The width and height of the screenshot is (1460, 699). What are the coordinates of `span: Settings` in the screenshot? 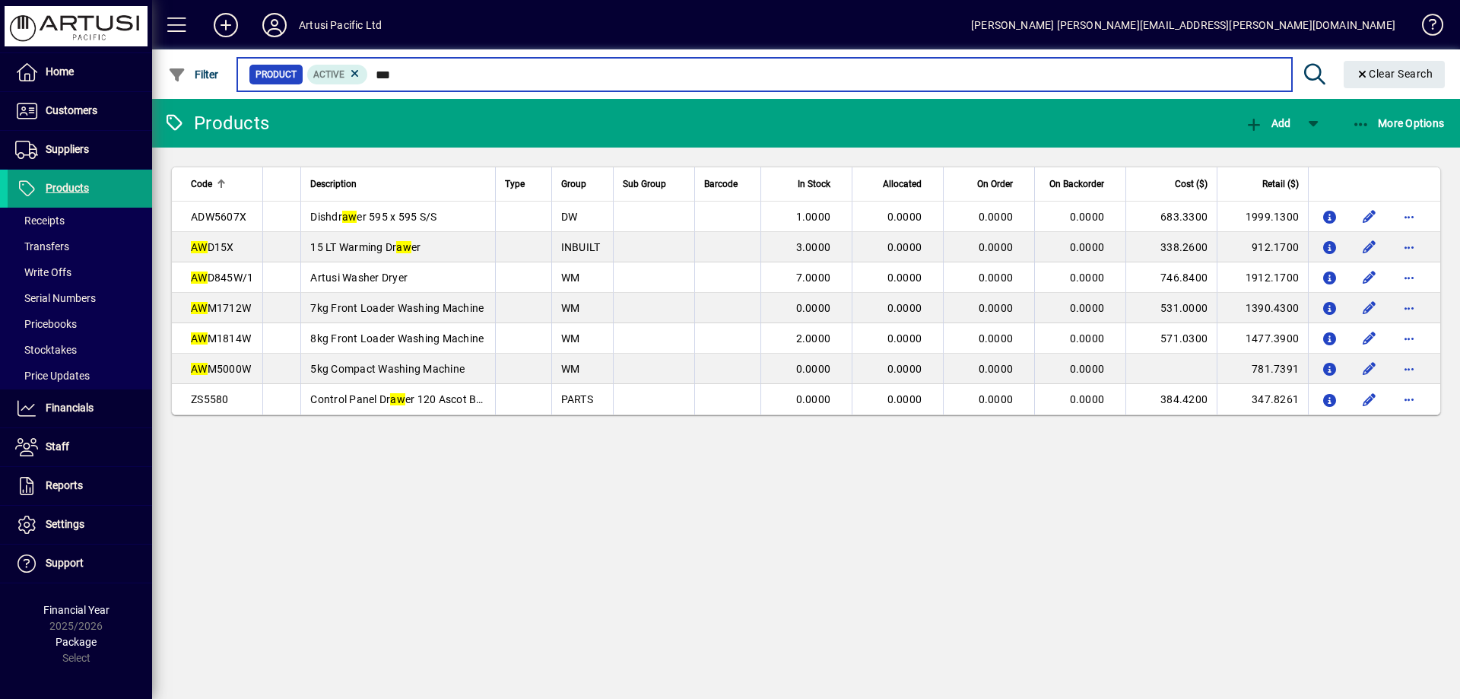 It's located at (65, 524).